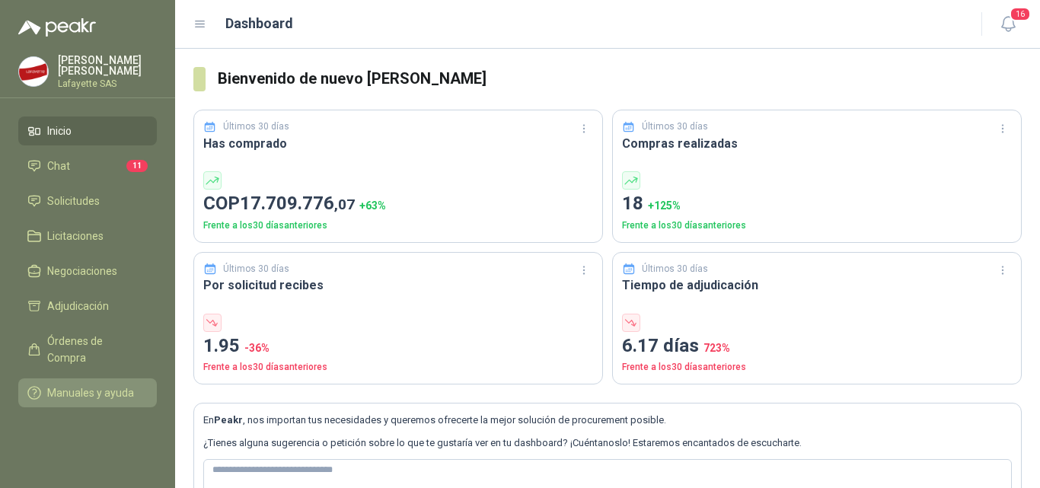  I want to click on a: Negociaciones, so click(88, 271).